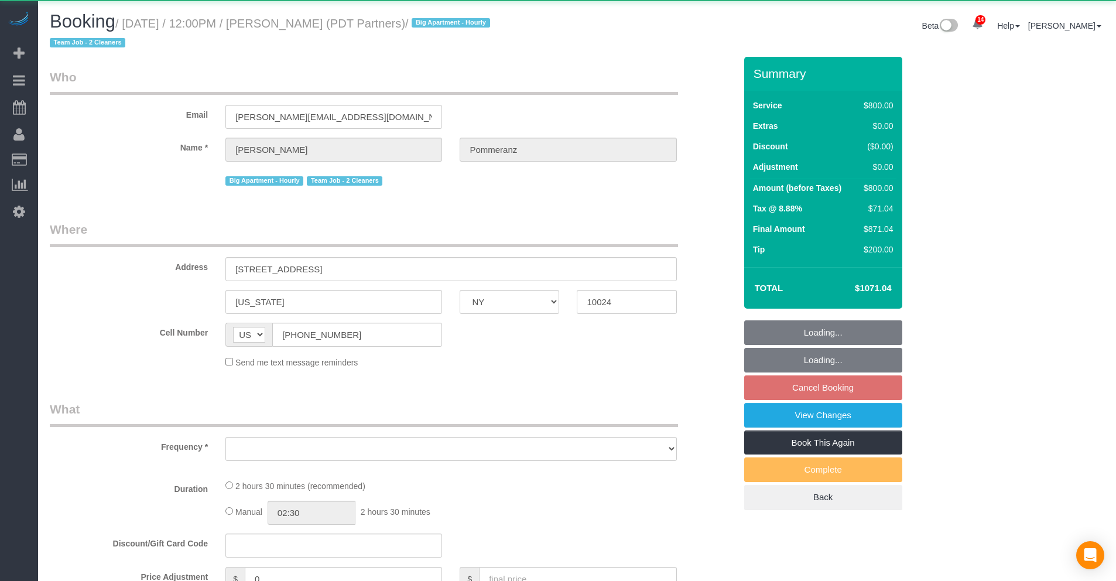 Image resolution: width=1116 pixels, height=581 pixels. What do you see at coordinates (771, 146) in the screenshot?
I see `label: Discount` at bounding box center [771, 146].